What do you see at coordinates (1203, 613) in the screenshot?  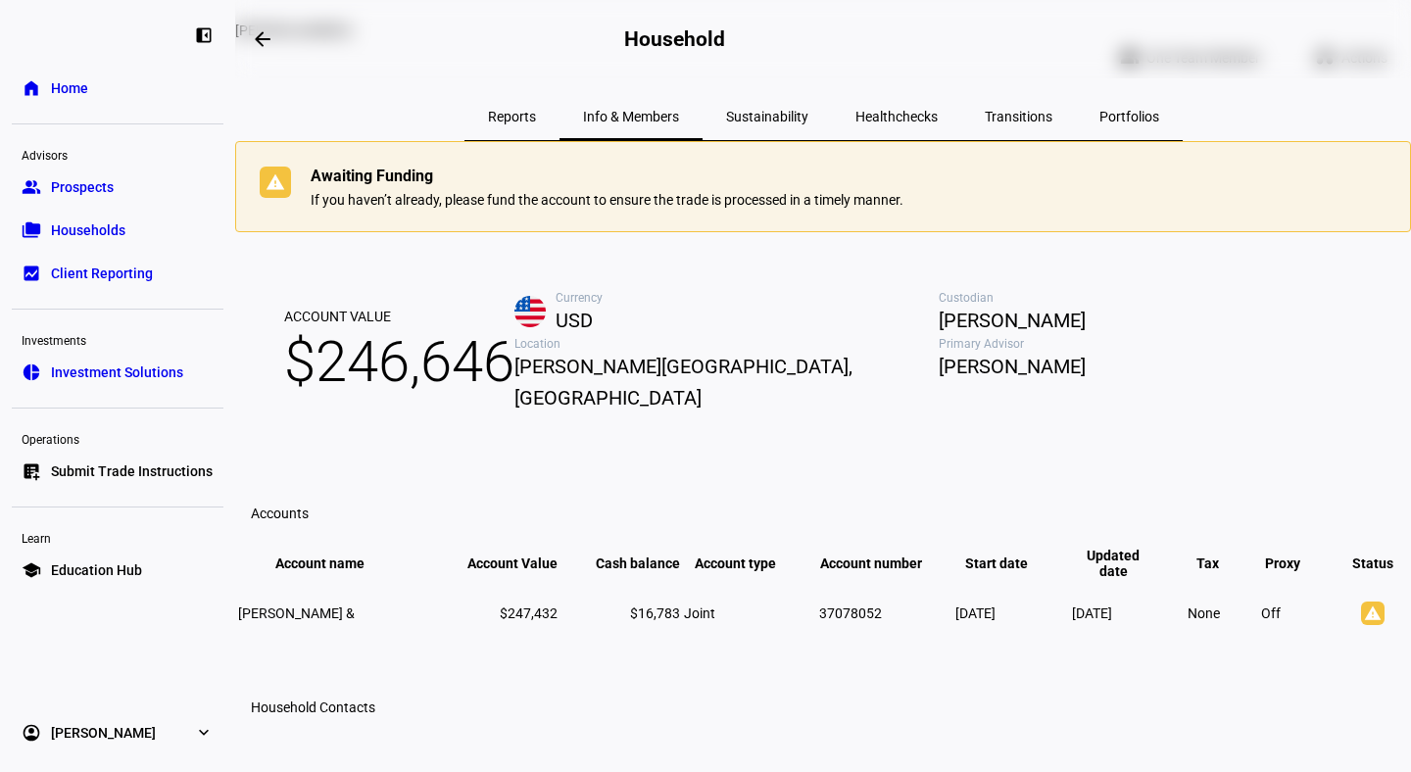 I see `span: None` at bounding box center [1203, 613].